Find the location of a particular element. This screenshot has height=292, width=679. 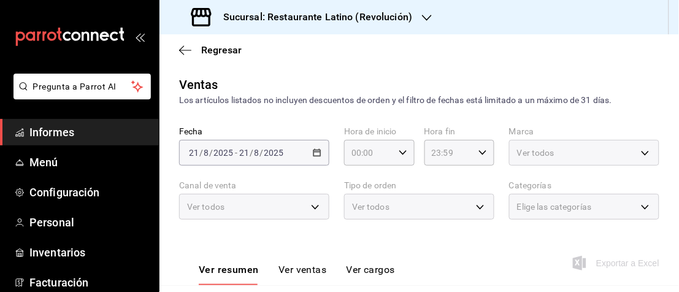

font: Informes is located at coordinates (52, 132).